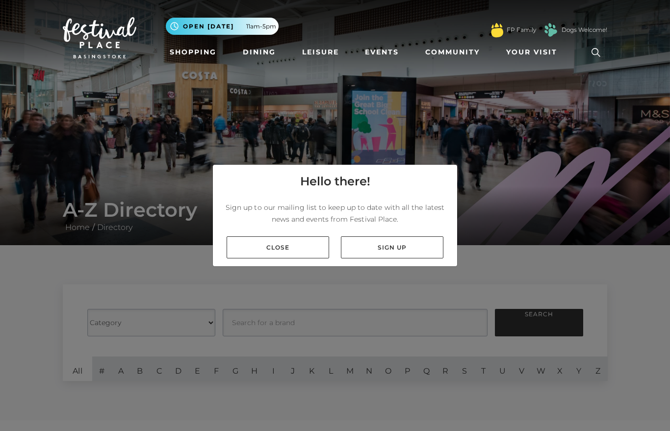 The width and height of the screenshot is (670, 431). What do you see at coordinates (534, 52) in the screenshot?
I see `a: Your Visit` at bounding box center [534, 52].